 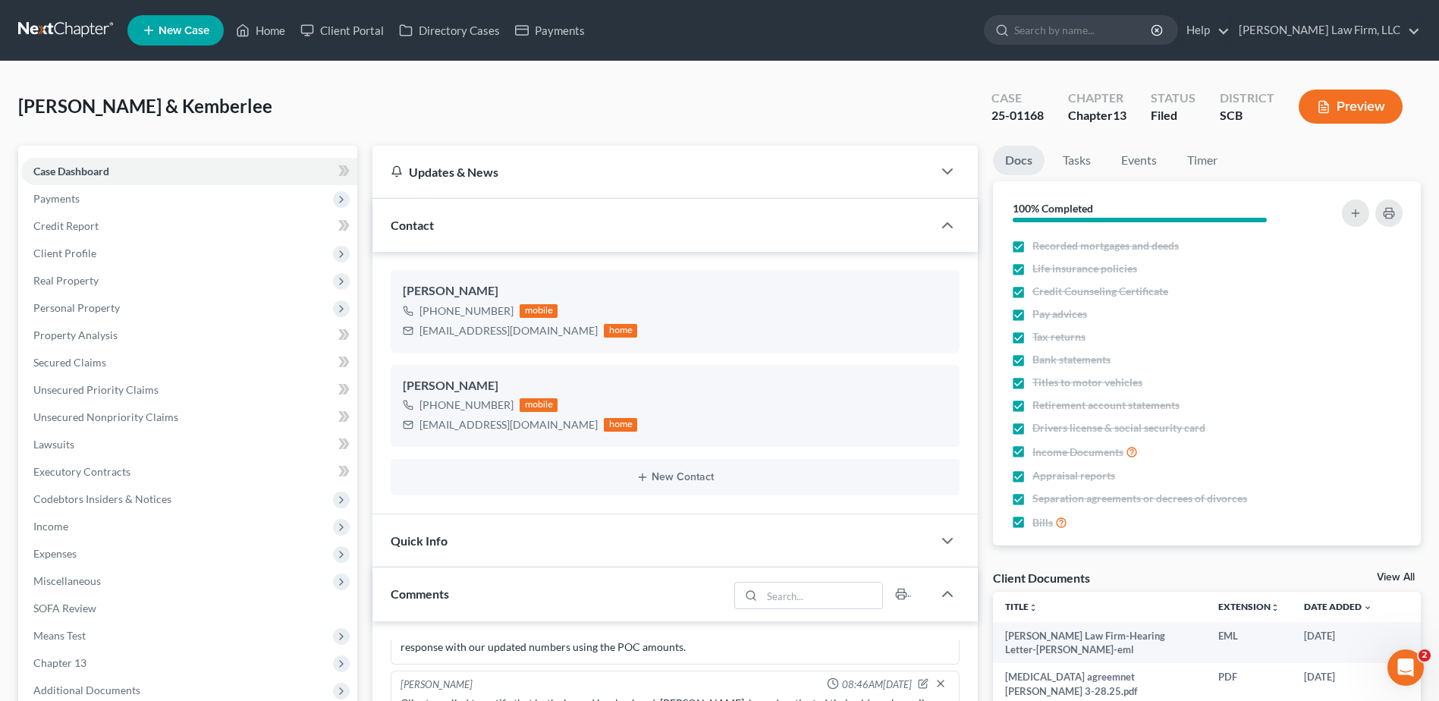 What do you see at coordinates (1021, 606) in the screenshot?
I see `a: Titleunfold_more` at bounding box center [1021, 606].